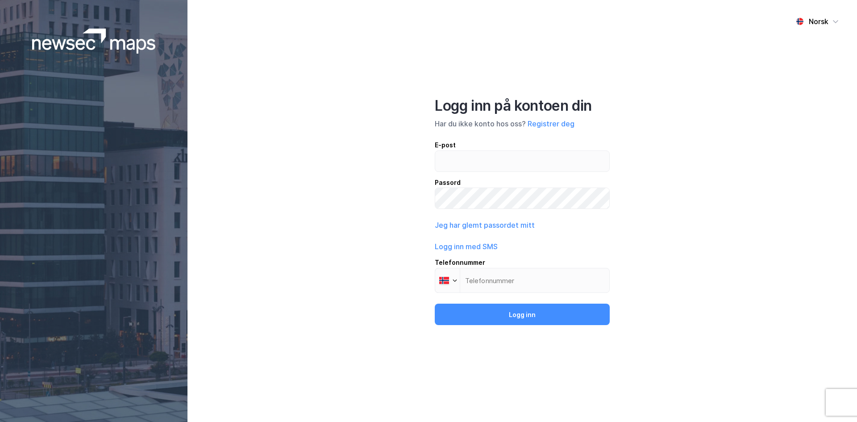 The image size is (857, 422). I want to click on div: Passord, so click(522, 183).